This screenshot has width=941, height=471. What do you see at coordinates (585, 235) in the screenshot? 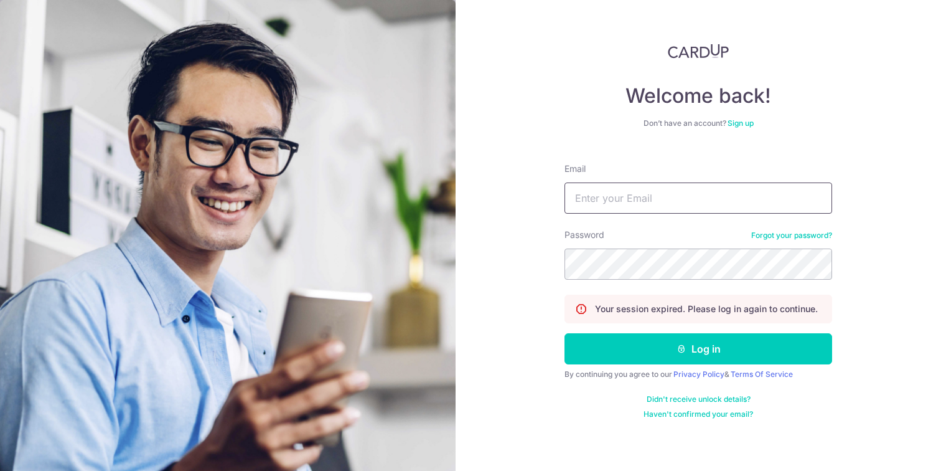
I see `label: Password` at bounding box center [585, 235].